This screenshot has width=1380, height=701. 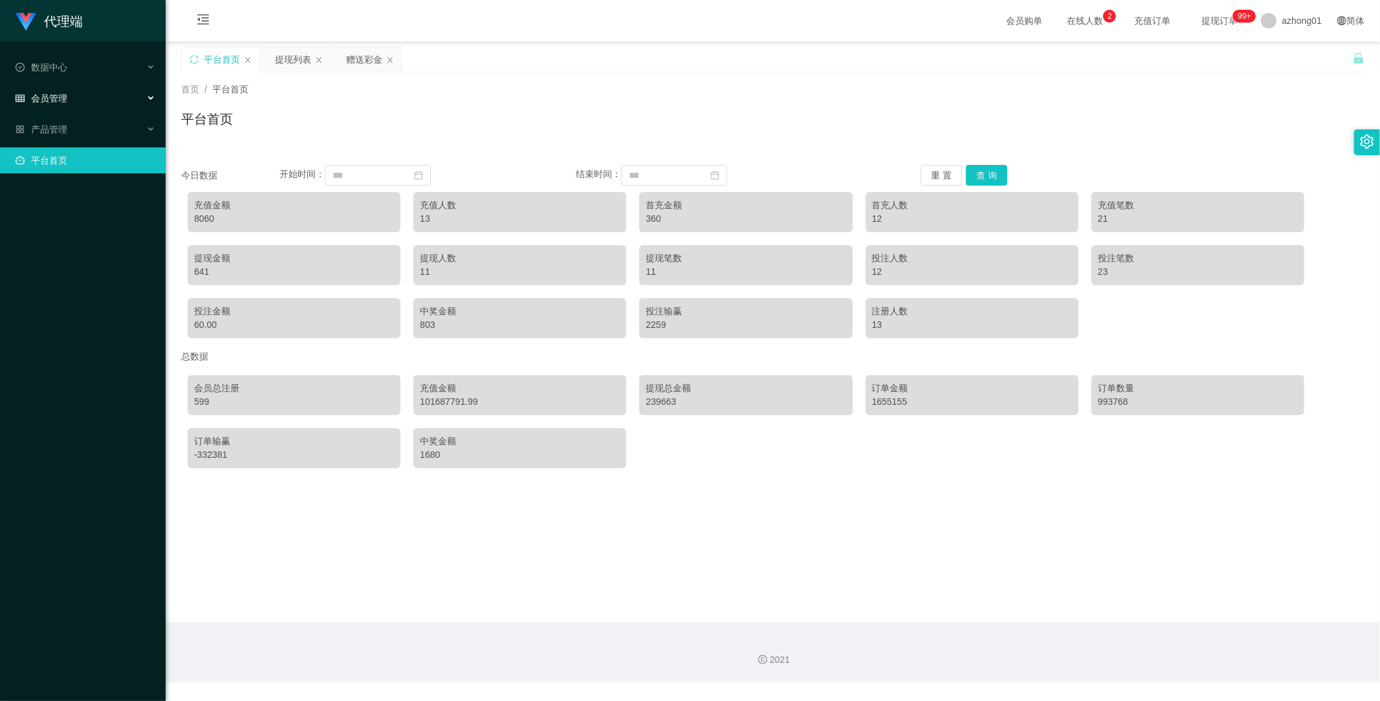 What do you see at coordinates (294, 388) in the screenshot?
I see `div: 会员总注册` at bounding box center [294, 388].